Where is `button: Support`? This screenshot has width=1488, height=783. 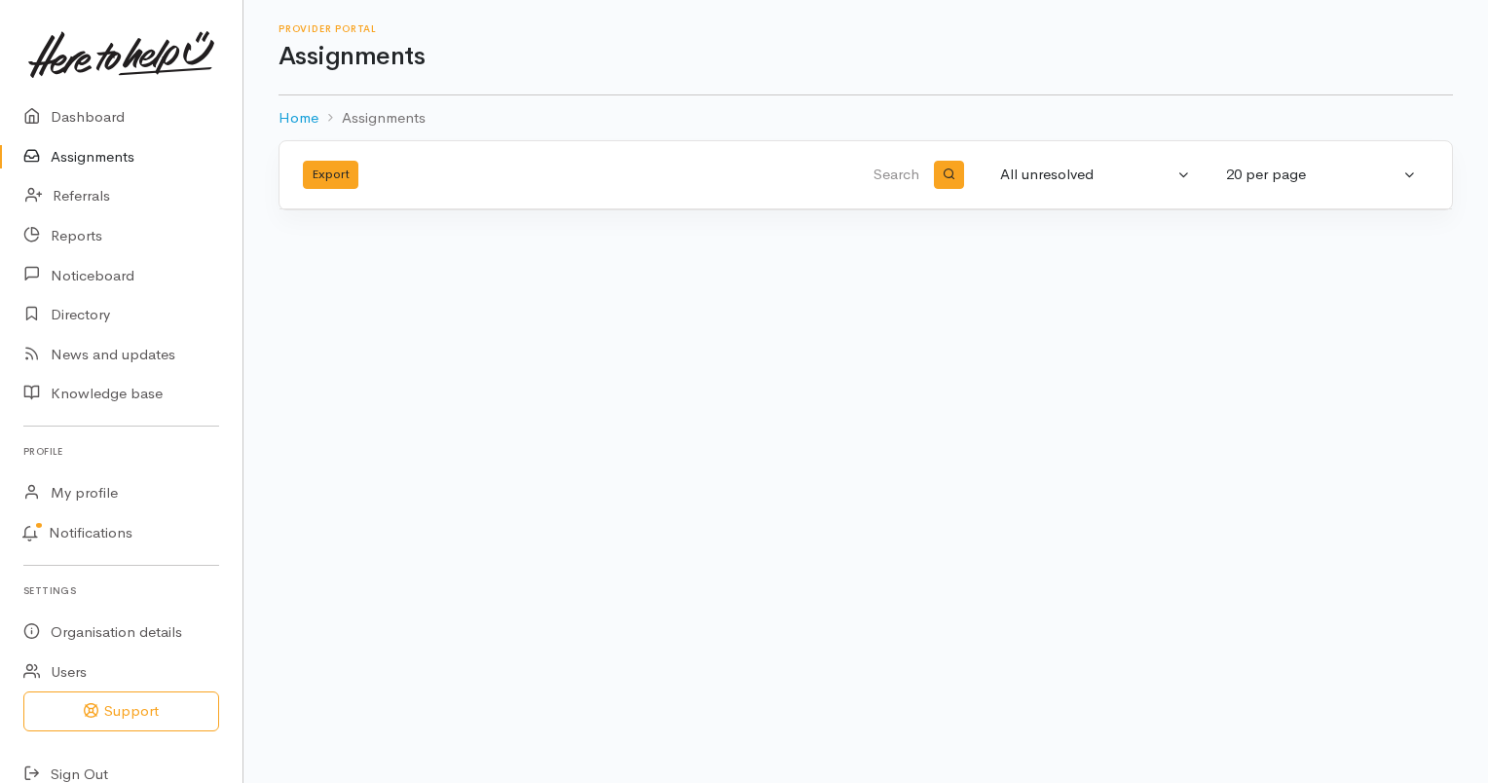
button: Support is located at coordinates (121, 711).